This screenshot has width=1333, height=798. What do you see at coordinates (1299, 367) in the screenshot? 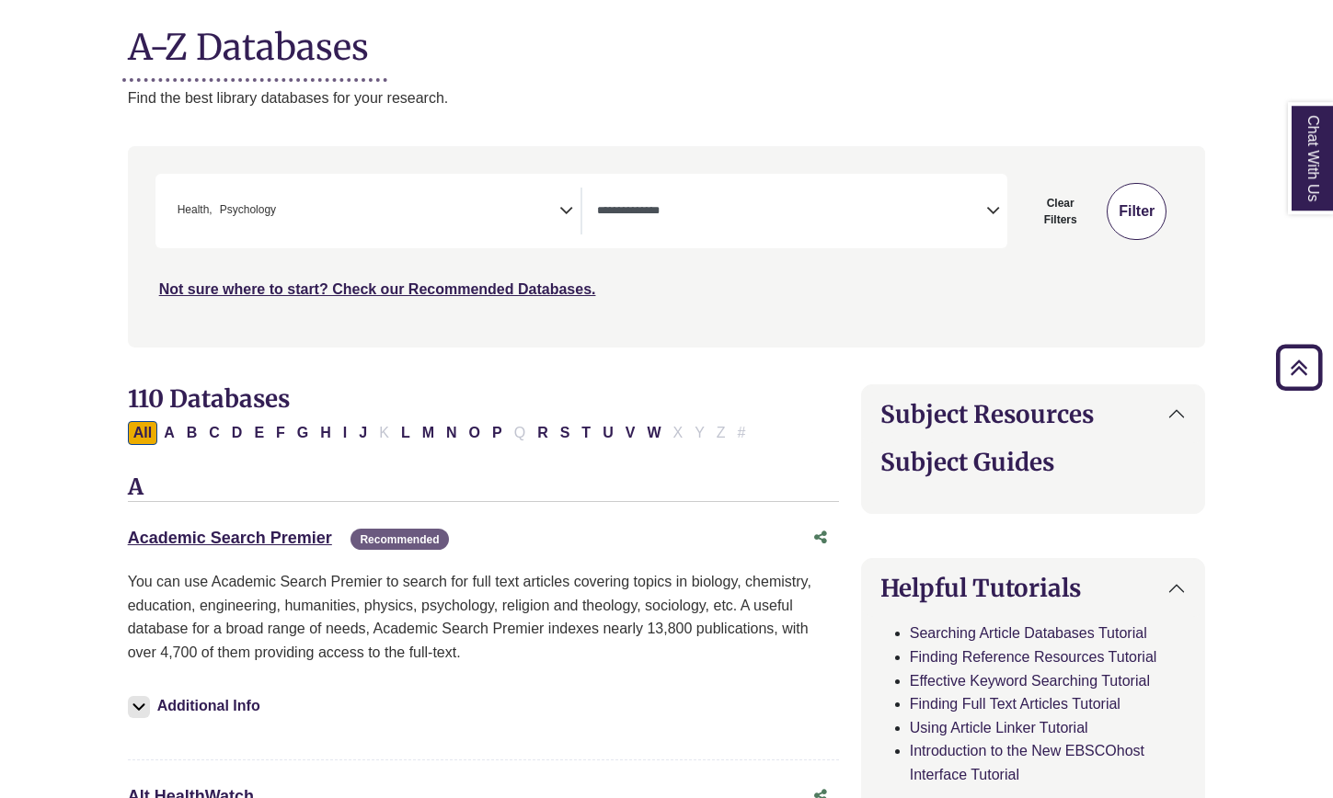
I see `a: Back to Top` at bounding box center [1299, 367].